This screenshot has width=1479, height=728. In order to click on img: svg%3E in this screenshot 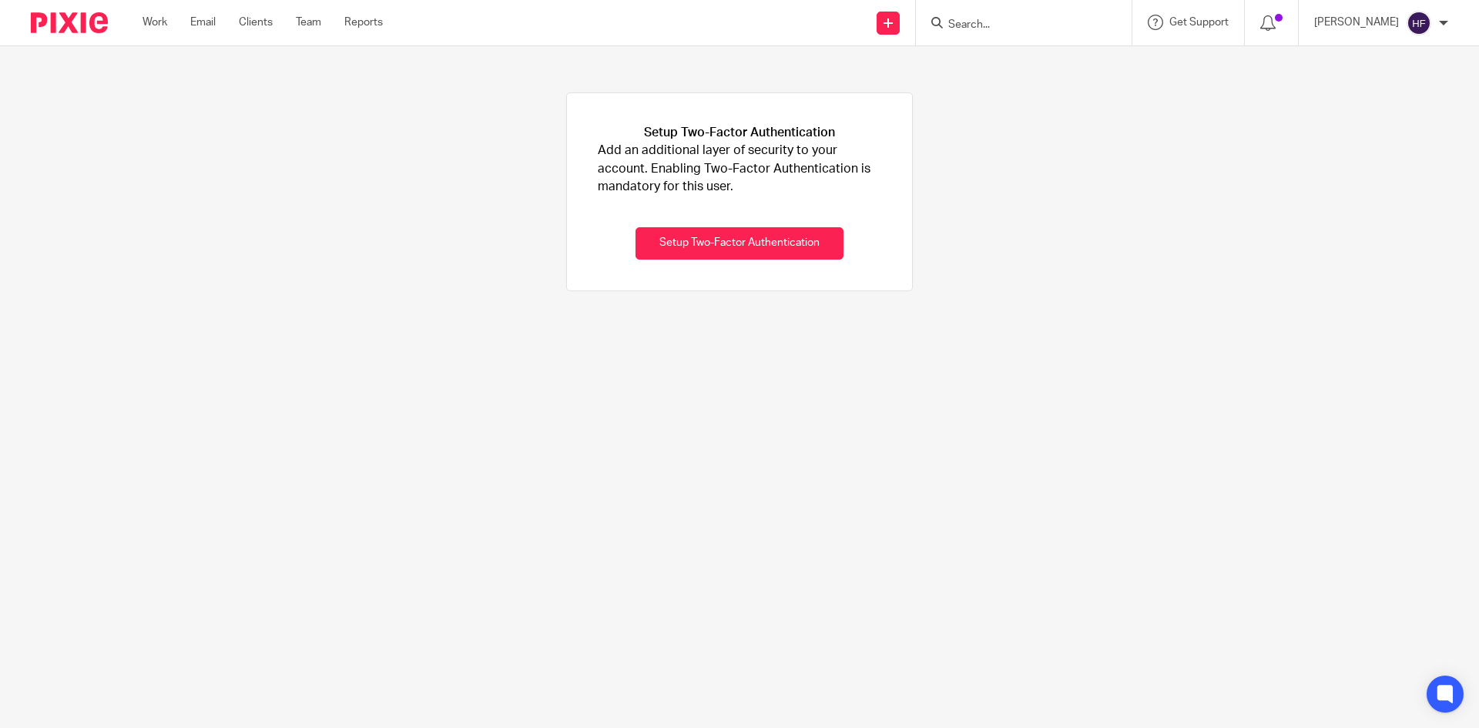, I will do `click(1419, 23)`.